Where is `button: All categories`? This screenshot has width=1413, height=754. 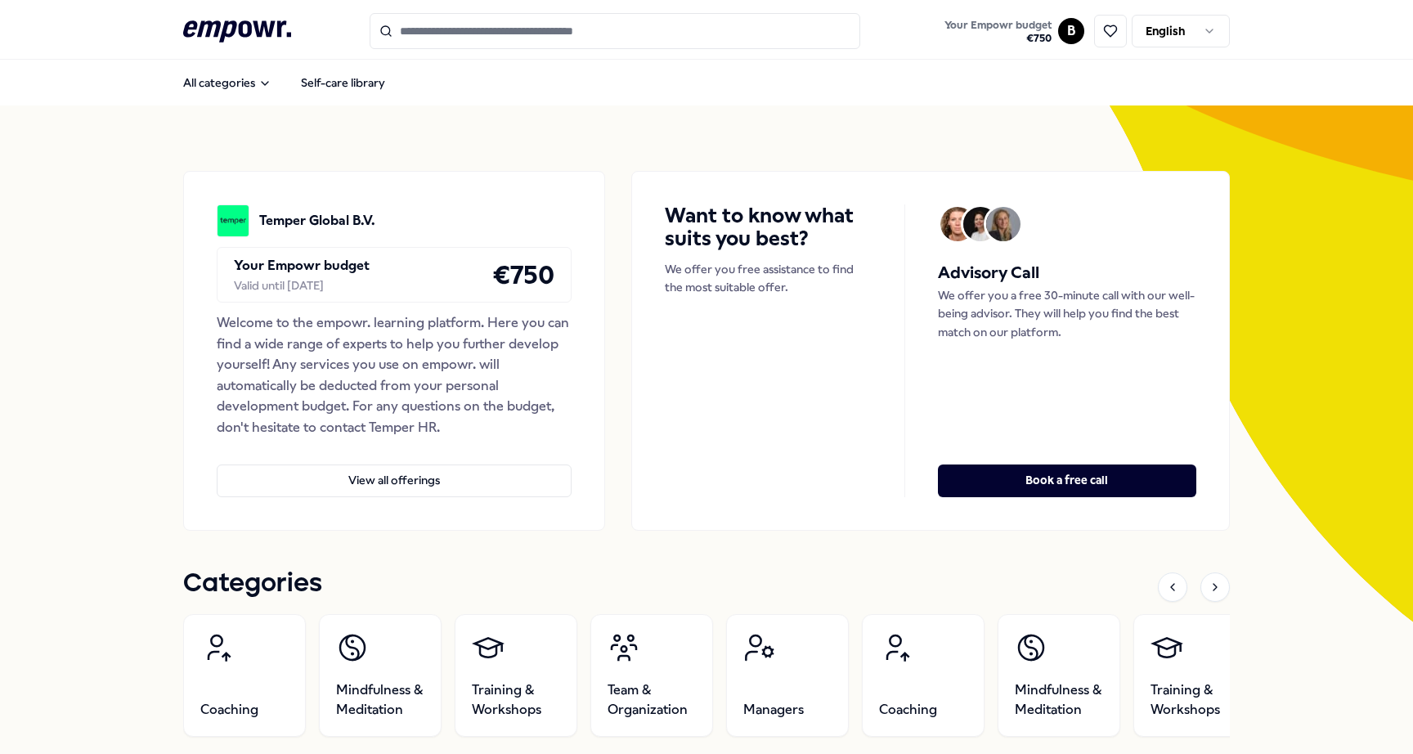 button: All categories is located at coordinates (227, 83).